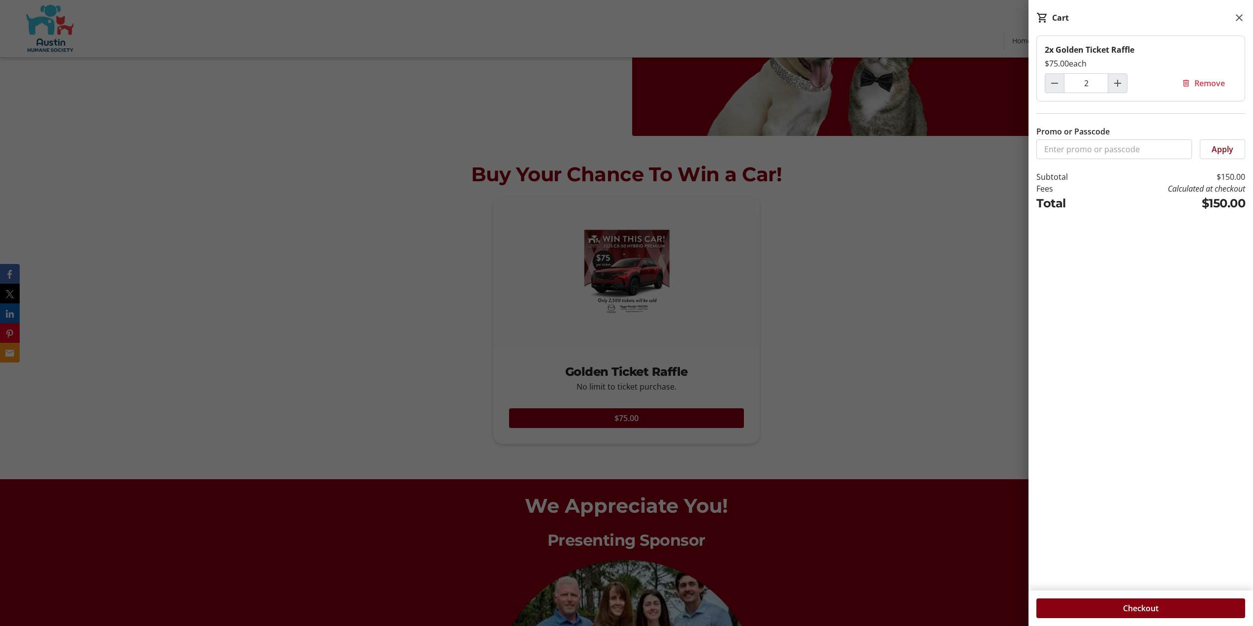 The image size is (1253, 626). I want to click on input: Golden Ticket Raffle Quantity, so click(1086, 83).